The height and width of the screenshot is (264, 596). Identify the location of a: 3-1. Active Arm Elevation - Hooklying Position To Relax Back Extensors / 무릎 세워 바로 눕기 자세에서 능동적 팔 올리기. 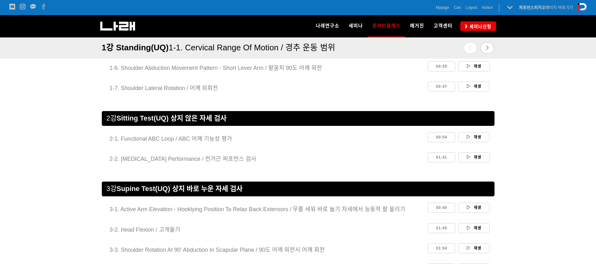
(266, 209).